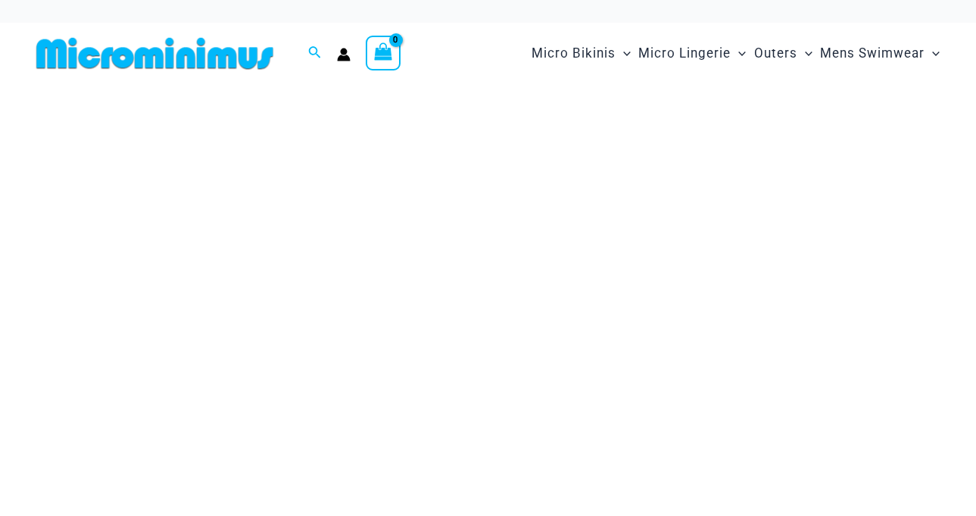  Describe the element at coordinates (880, 53) in the screenshot. I see `a: Mens SwimwearMenu ToggleMenu Toggle` at that location.